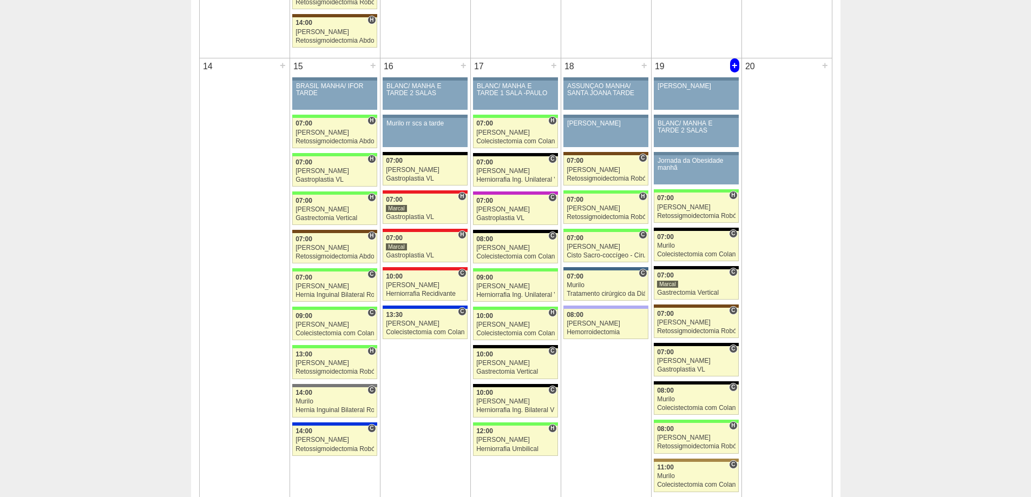  Describe the element at coordinates (334, 403) in the screenshot. I see `a: C 14:00 Murilo Hernia Inguinal Bilateral Robótica` at that location.